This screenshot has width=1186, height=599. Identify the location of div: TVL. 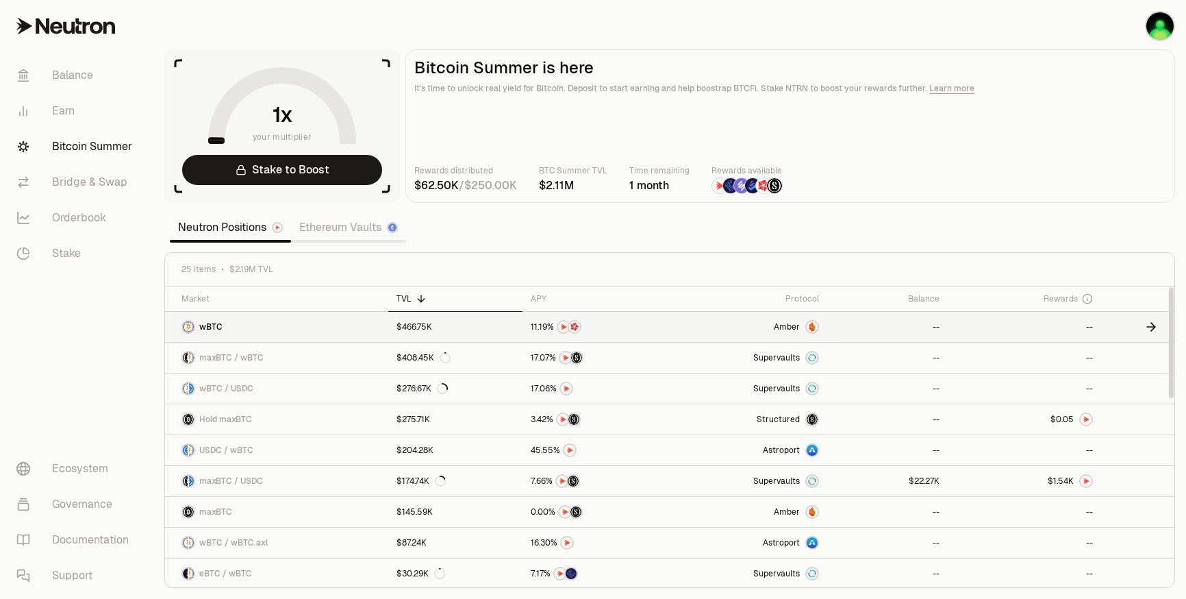
(455, 299).